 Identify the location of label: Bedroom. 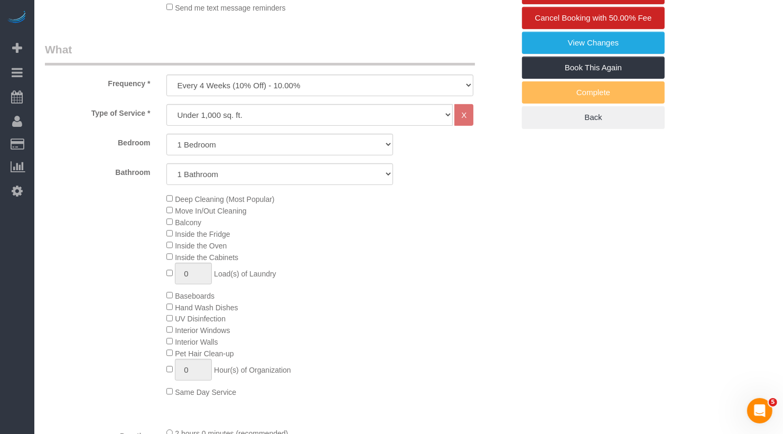
(98, 141).